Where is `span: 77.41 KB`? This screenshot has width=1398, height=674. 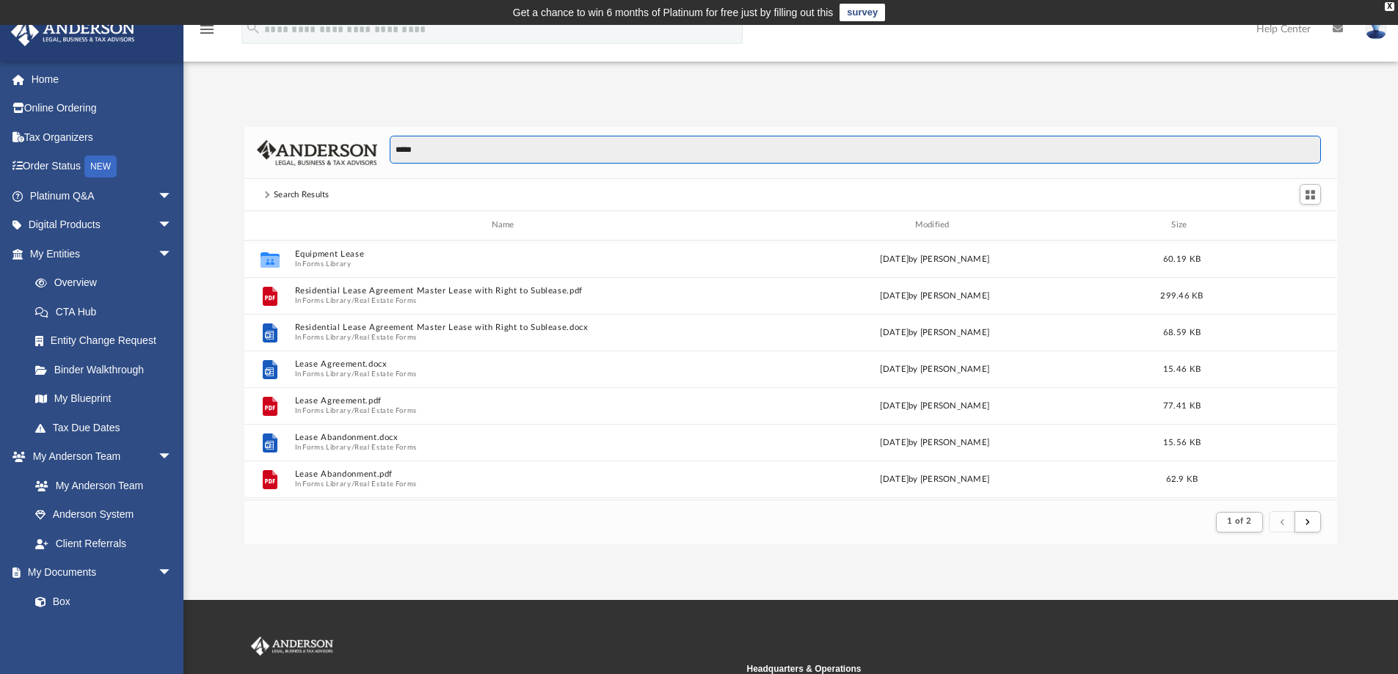
span: 77.41 KB is located at coordinates (1181, 405).